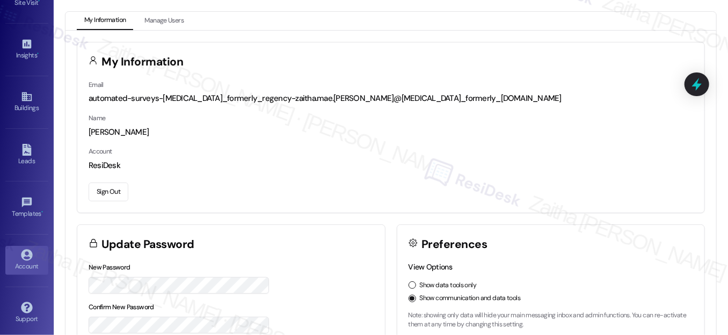  What do you see at coordinates (448, 286) in the screenshot?
I see `label: Show data tools only` at bounding box center [448, 286].